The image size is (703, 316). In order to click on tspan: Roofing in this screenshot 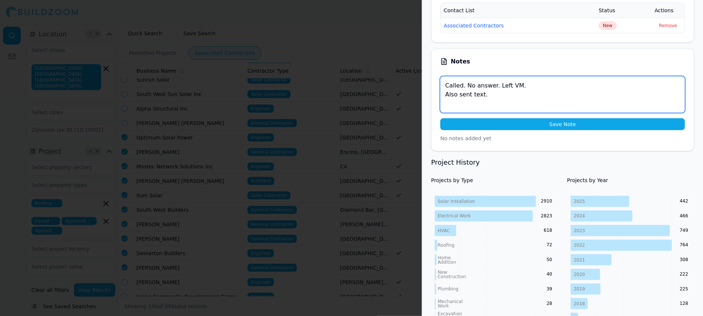, I will do `click(446, 245)`.